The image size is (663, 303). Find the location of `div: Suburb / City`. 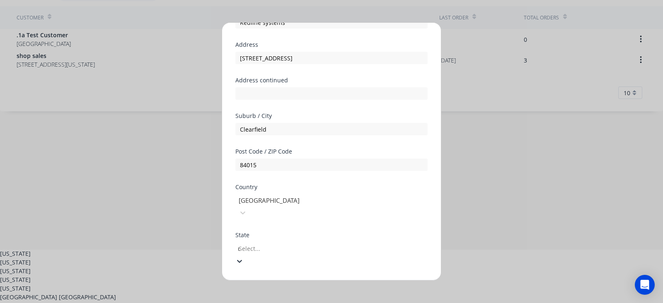

div: Suburb / City is located at coordinates (332, 116).